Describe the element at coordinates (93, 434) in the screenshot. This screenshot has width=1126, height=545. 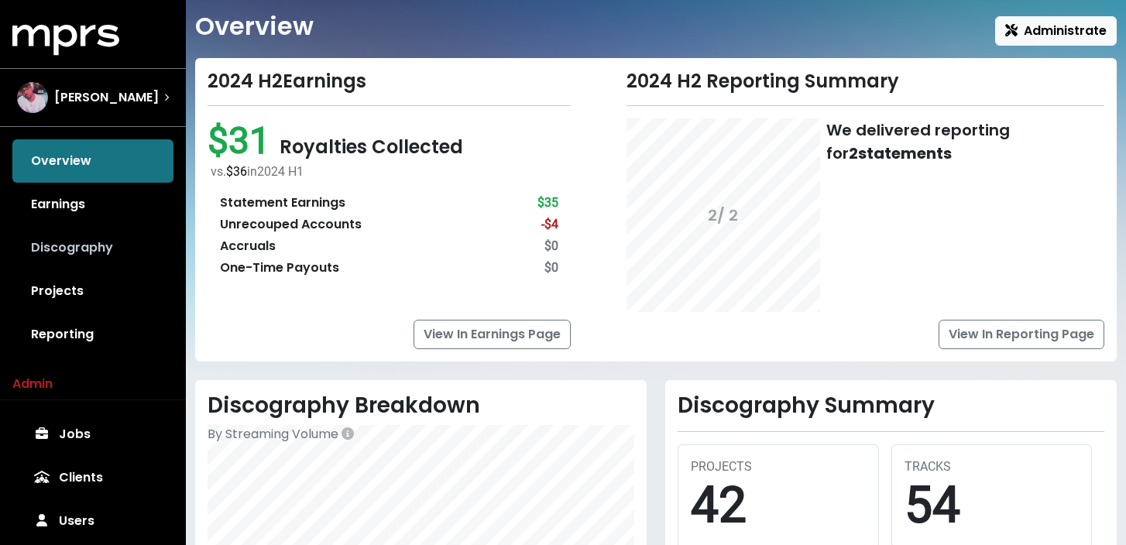
I see `a: Jobs` at that location.